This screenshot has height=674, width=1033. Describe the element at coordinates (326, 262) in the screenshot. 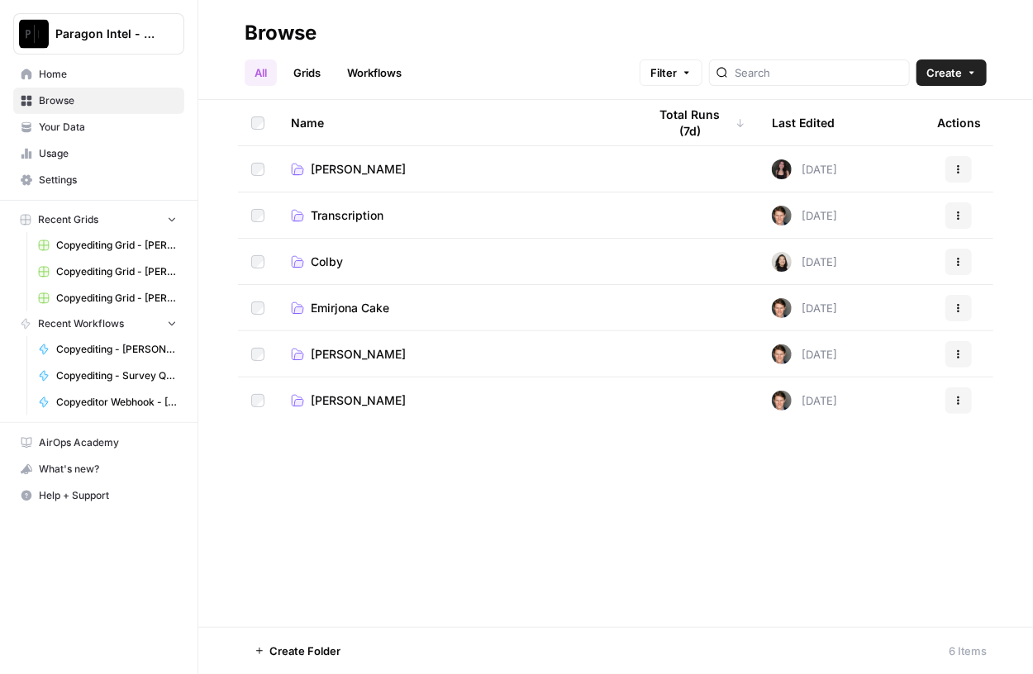

I see `span: Colby` at that location.